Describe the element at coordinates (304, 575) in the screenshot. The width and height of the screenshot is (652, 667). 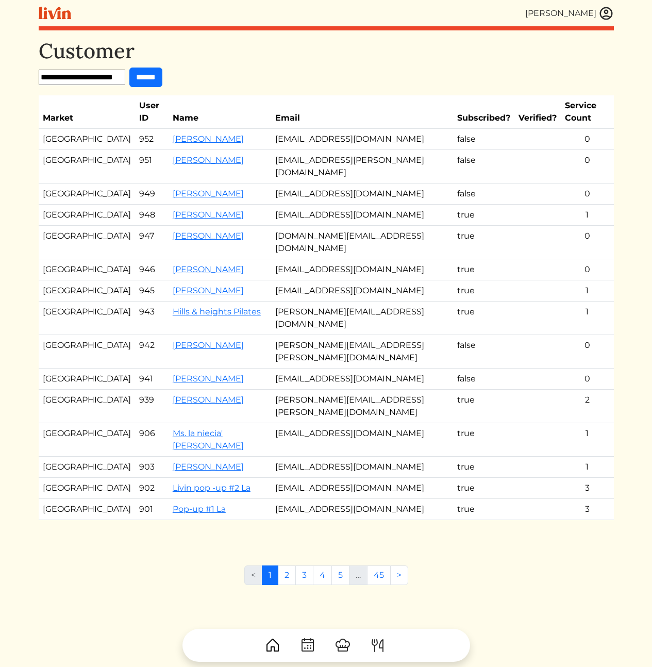
I see `a: 3` at that location.